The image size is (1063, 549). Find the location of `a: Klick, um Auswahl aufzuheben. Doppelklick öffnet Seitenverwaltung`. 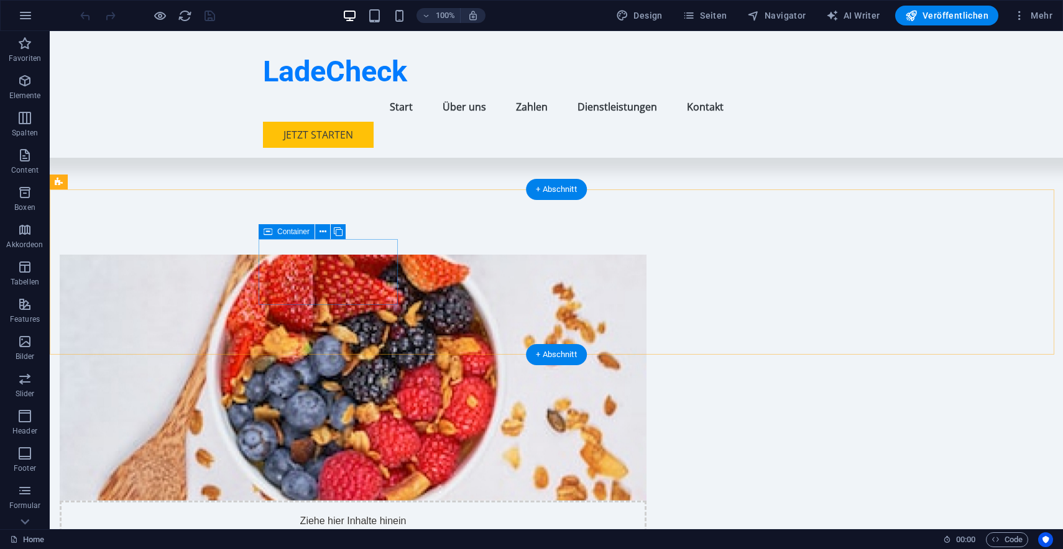

a: Klick, um Auswahl aufzuheben. Doppelklick öffnet Seitenverwaltung is located at coordinates (27, 540).